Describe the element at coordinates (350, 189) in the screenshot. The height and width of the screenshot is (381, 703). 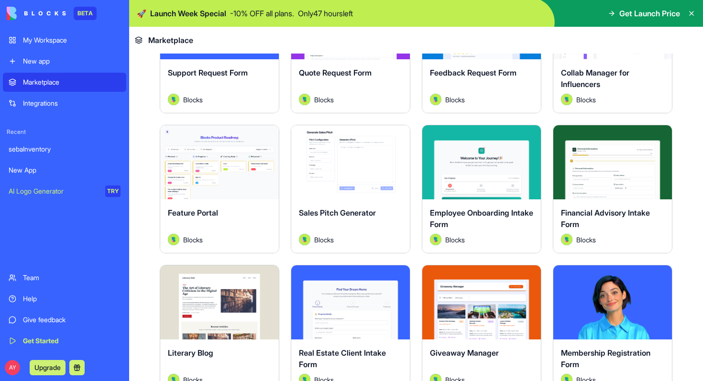
I see `a: Sales Pitch GeneratorAvatarBlocks` at that location.